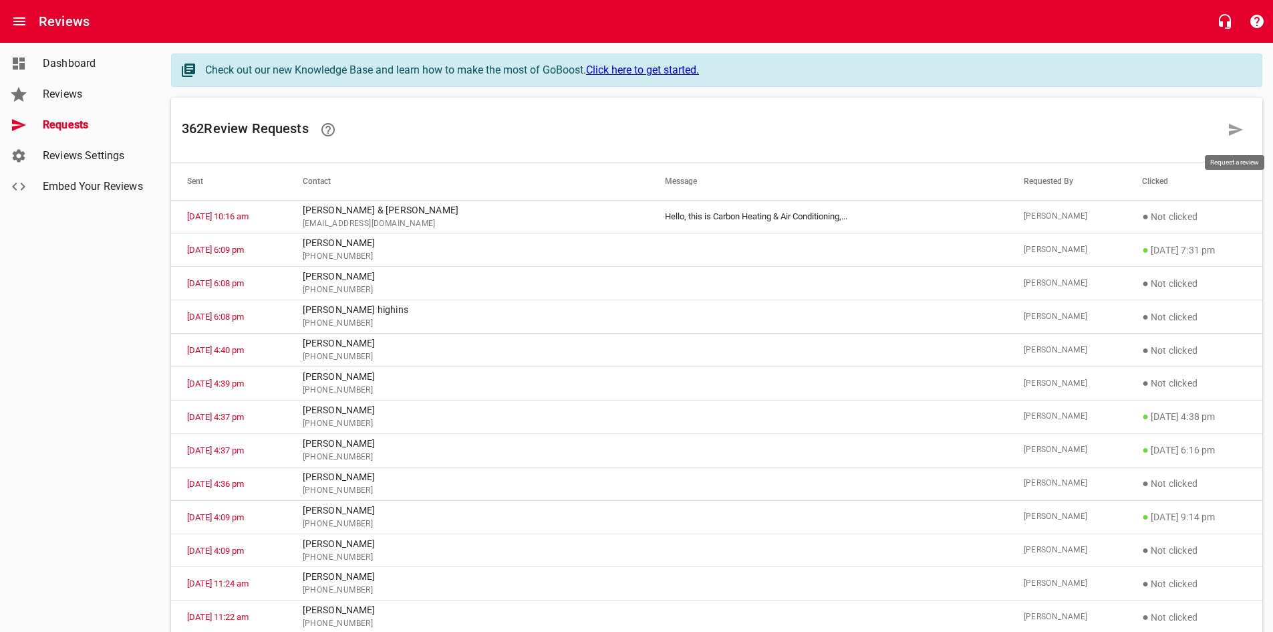  What do you see at coordinates (229, 181) in the screenshot?
I see `th: Sent` at bounding box center [229, 181].